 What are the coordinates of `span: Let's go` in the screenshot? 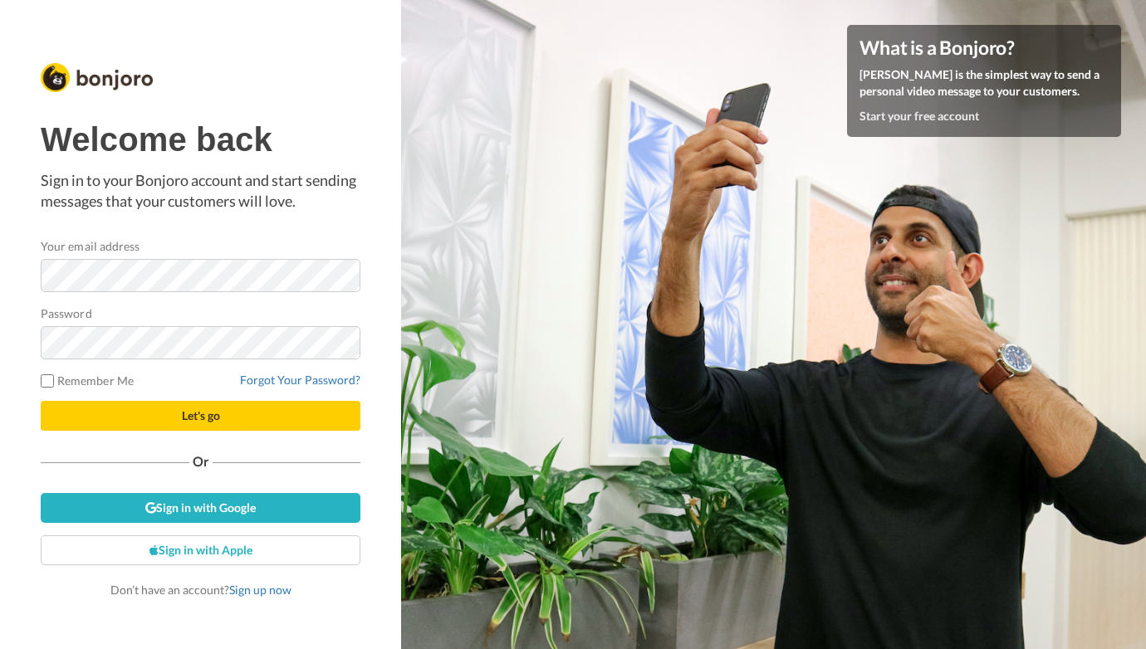 It's located at (201, 415).